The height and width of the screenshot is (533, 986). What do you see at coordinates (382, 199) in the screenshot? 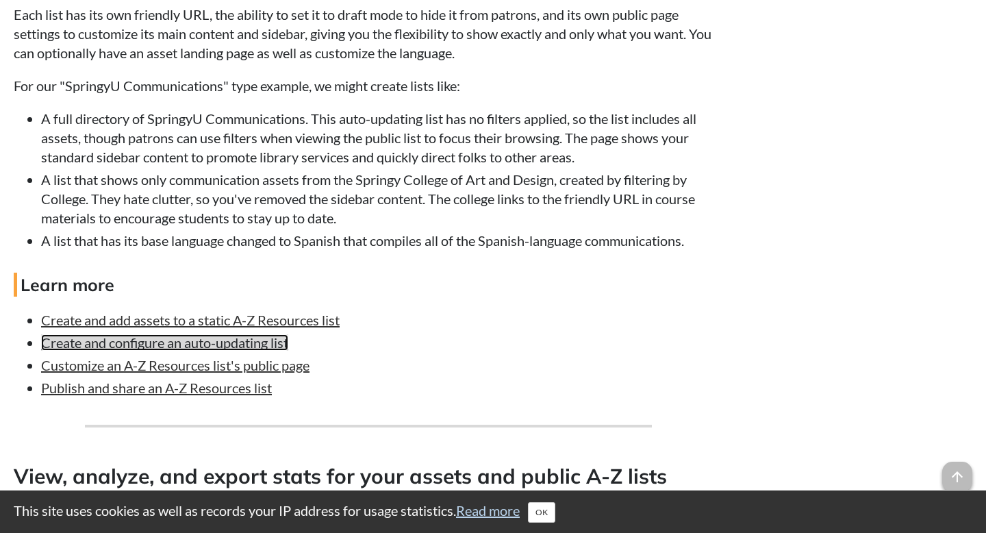
I see `li: A list that shows only communication assets from the Springy College of Art and Design, created b...` at bounding box center [382, 199].